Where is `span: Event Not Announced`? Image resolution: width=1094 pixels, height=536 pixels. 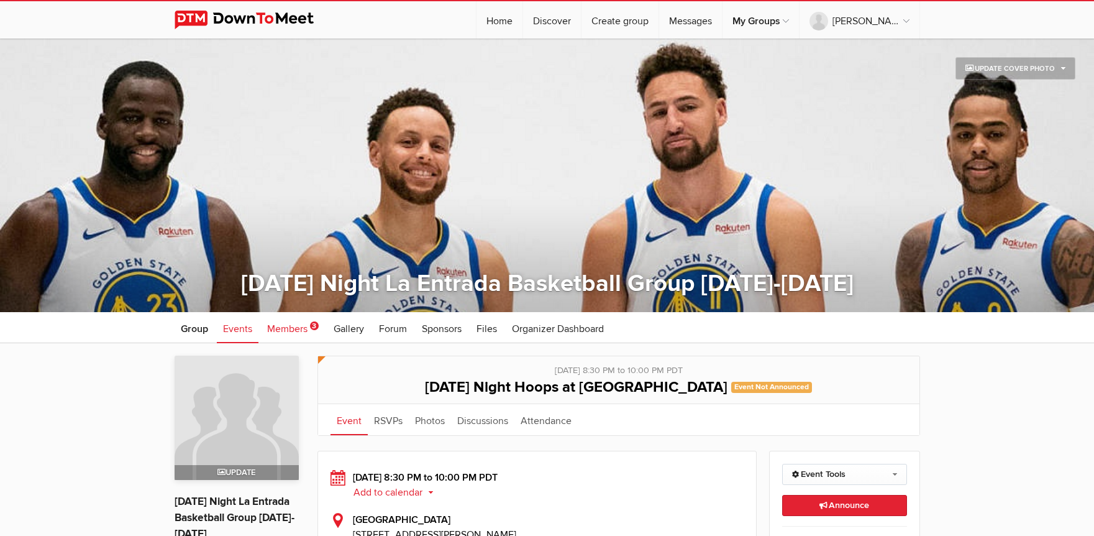 span: Event Not Announced is located at coordinates (772, 386).